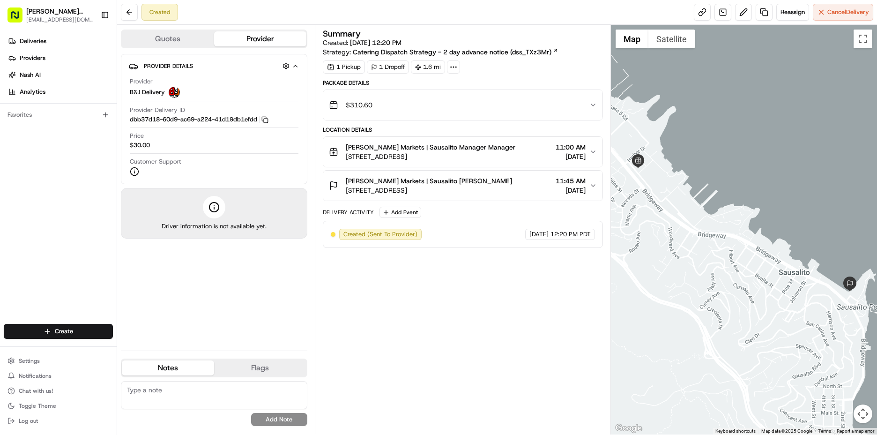  What do you see at coordinates (260, 368) in the screenshot?
I see `button: Flags` at bounding box center [260, 368].